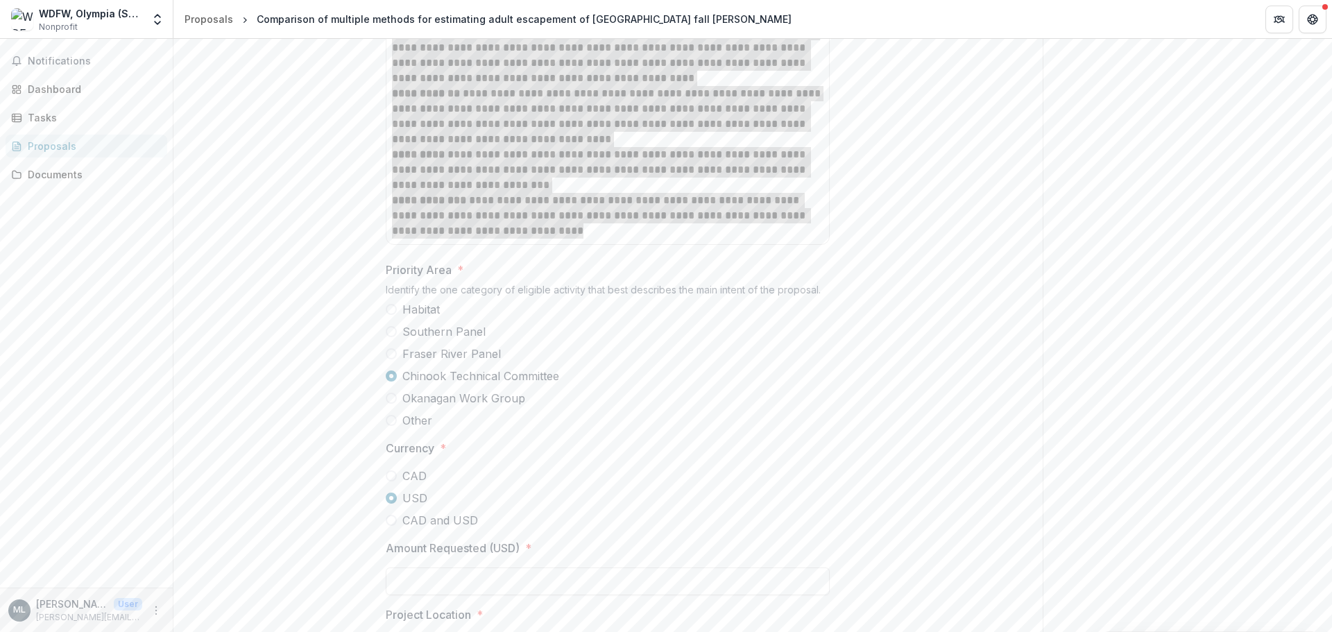 Image resolution: width=1332 pixels, height=632 pixels. I want to click on span: Southern Panel, so click(444, 332).